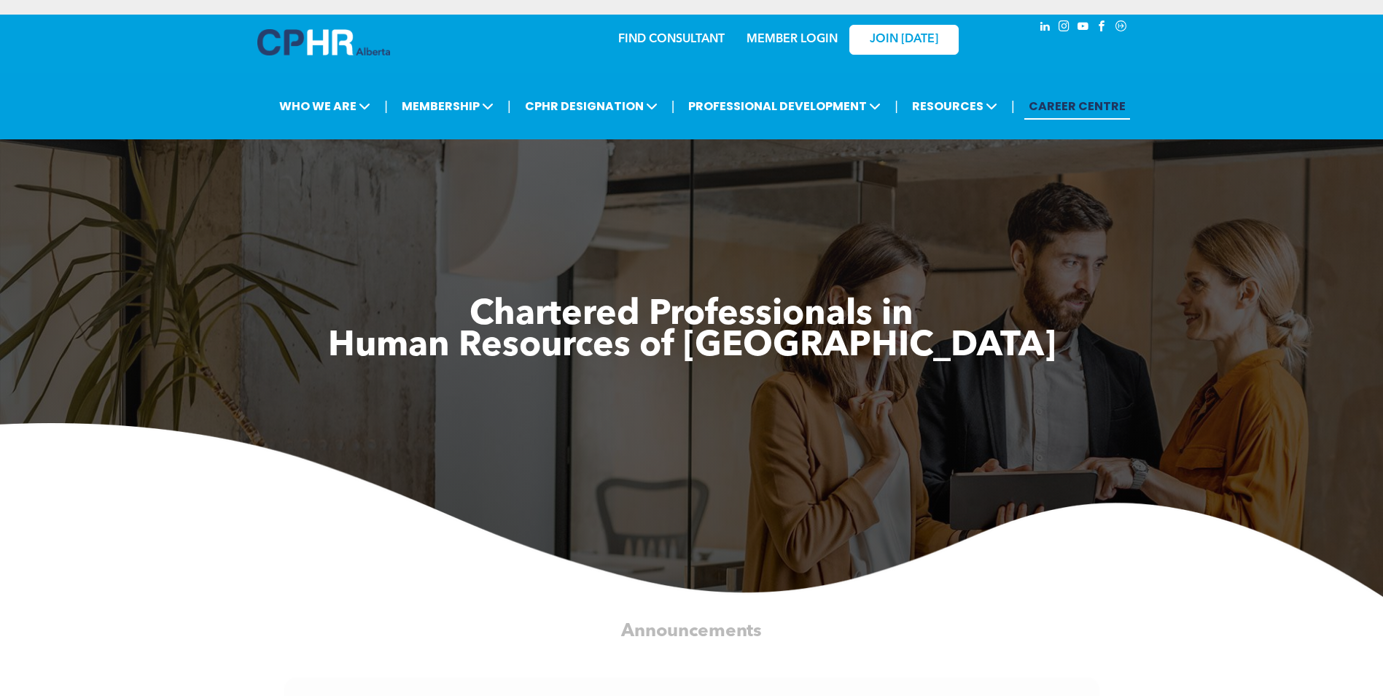  I want to click on span: PROFESSIONAL DEVELOPMENT, so click(785, 106).